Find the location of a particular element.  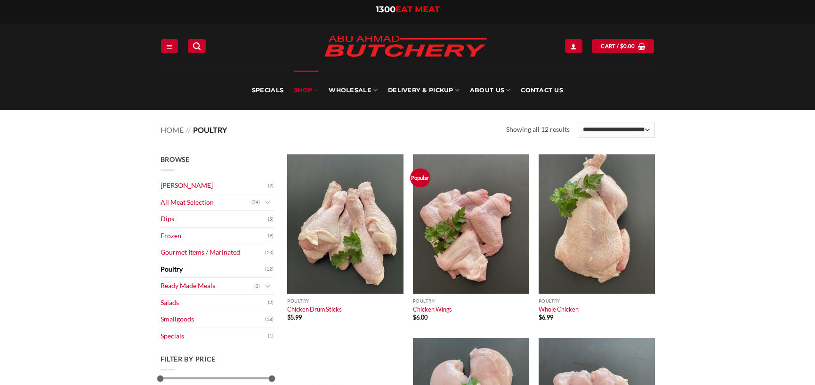

a: Chicken Drum Sticks is located at coordinates (314, 309).